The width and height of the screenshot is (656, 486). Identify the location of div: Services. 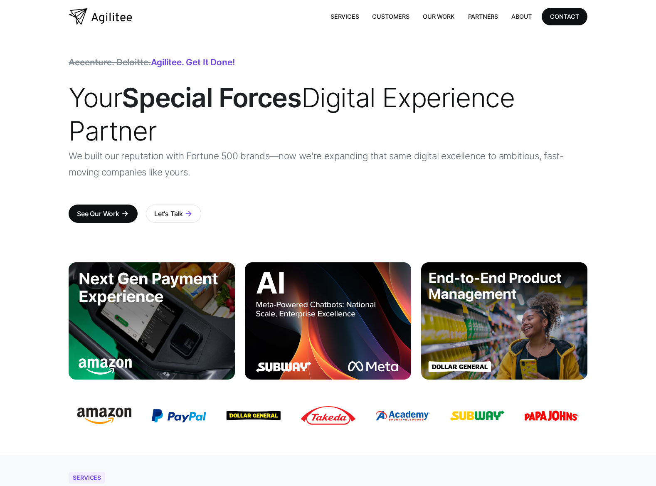
(87, 478).